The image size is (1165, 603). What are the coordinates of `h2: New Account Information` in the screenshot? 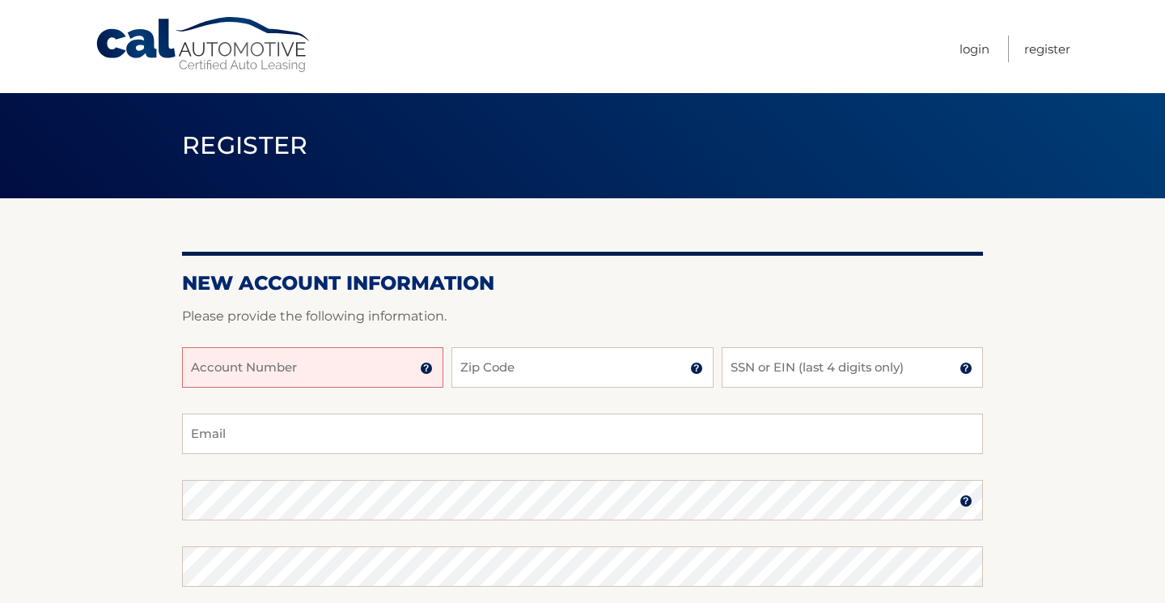 It's located at (582, 283).